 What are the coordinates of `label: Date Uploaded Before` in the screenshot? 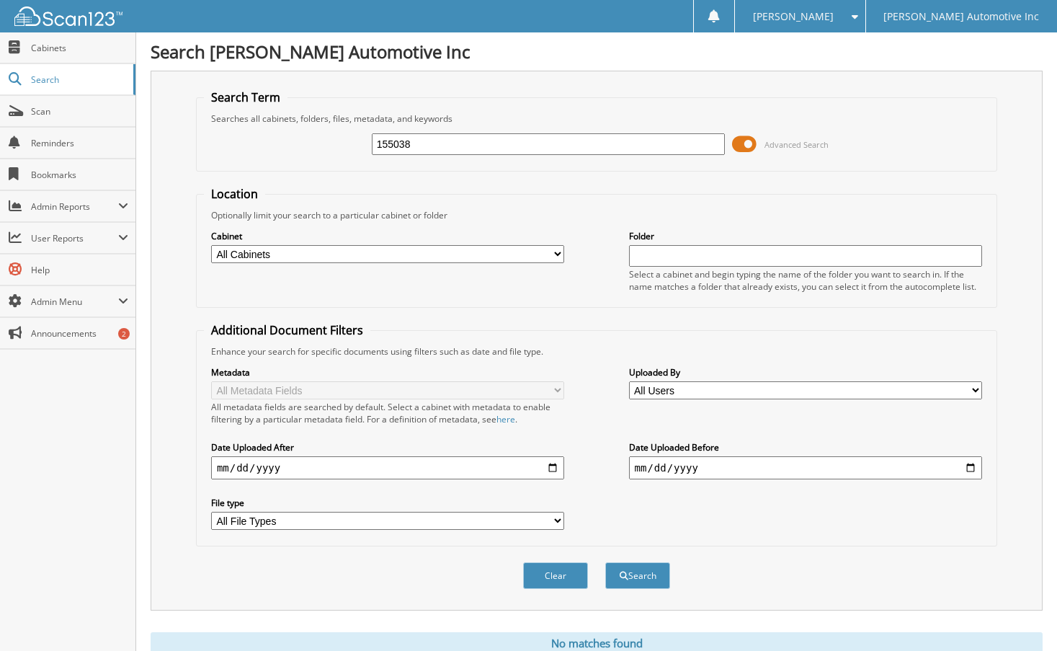 It's located at (806, 447).